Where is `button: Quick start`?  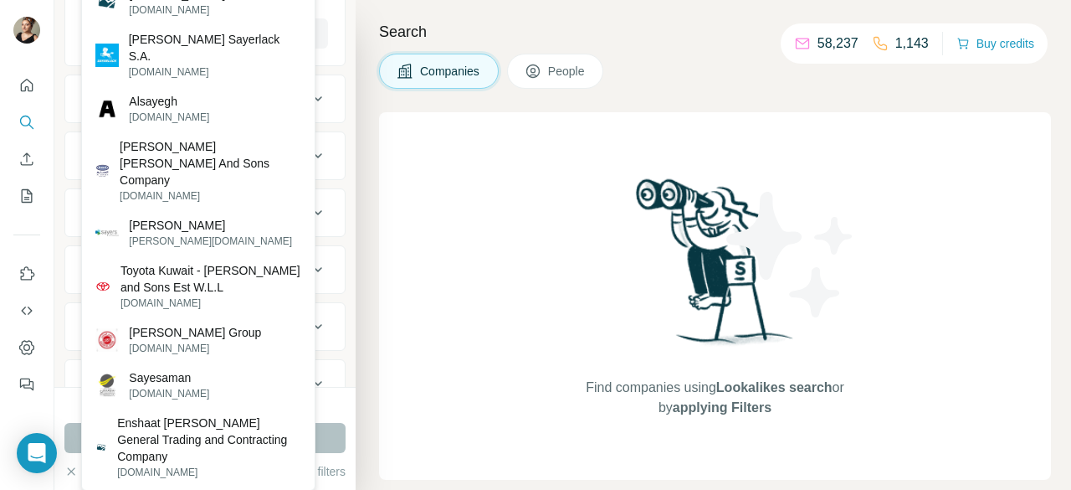
button: Quick start is located at coordinates (27, 85).